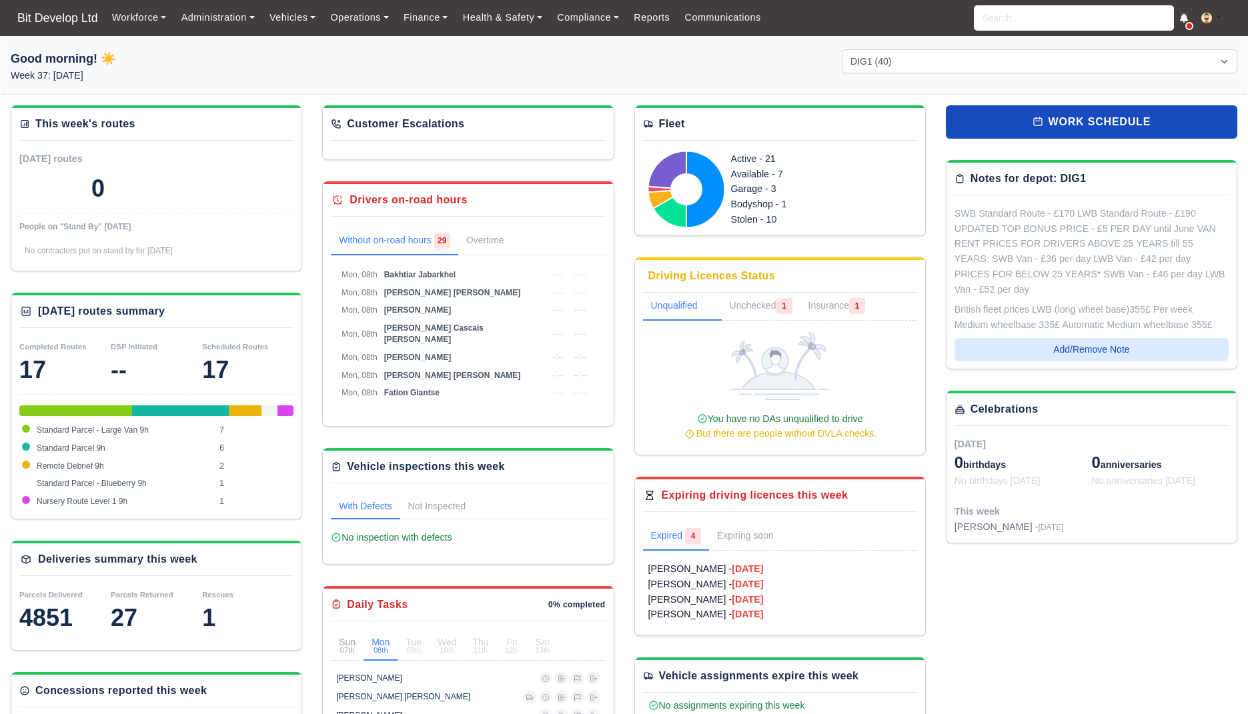 This screenshot has width=1248, height=714. Describe the element at coordinates (542, 650) in the screenshot. I see `small: 13th` at that location.